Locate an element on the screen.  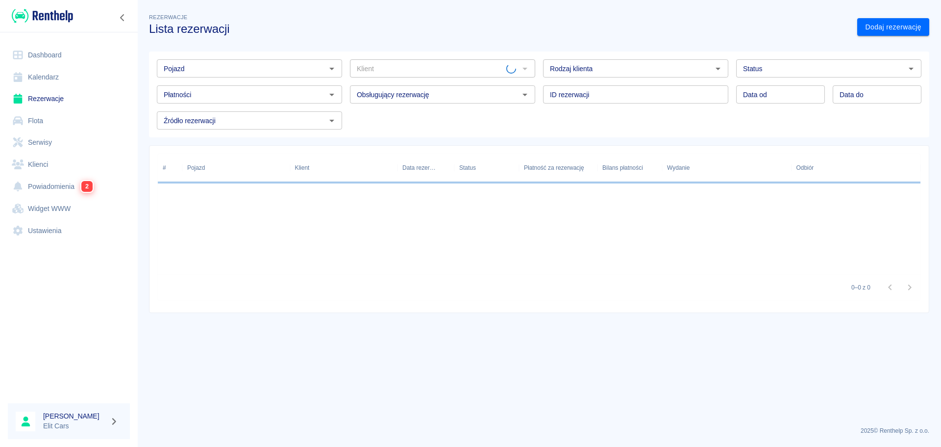
span: 2 is located at coordinates (87, 186).